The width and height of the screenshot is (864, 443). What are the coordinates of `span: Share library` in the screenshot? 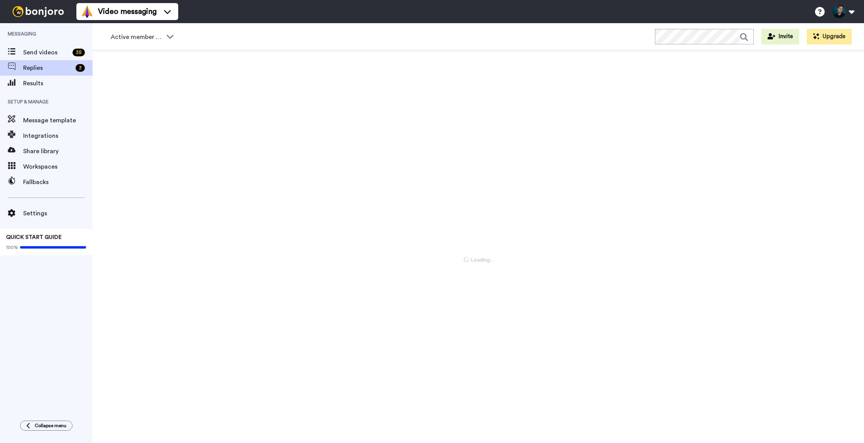 It's located at (58, 151).